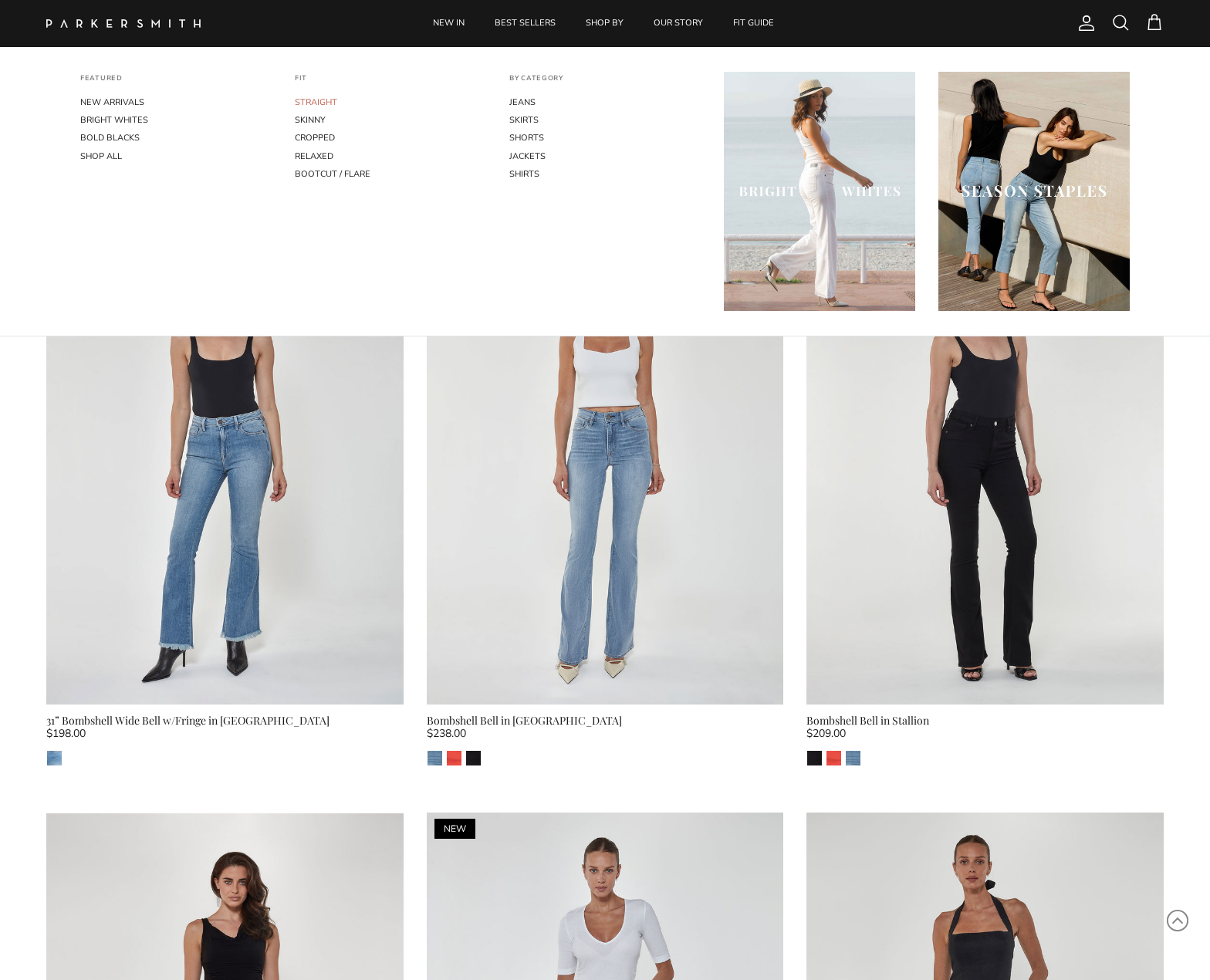 The height and width of the screenshot is (980, 1210). What do you see at coordinates (391, 102) in the screenshot?
I see `a: STRAIGHT` at bounding box center [391, 102].